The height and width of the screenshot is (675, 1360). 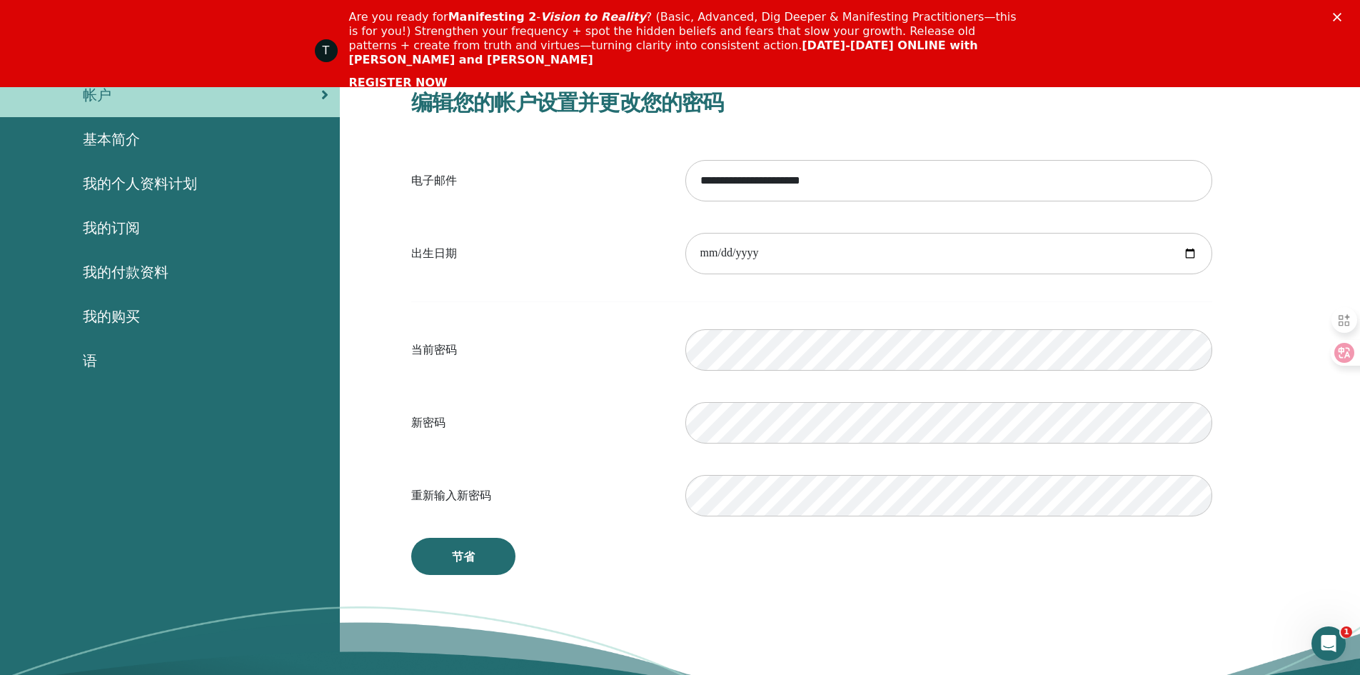 I want to click on span: 我的个人资料计划, so click(x=140, y=183).